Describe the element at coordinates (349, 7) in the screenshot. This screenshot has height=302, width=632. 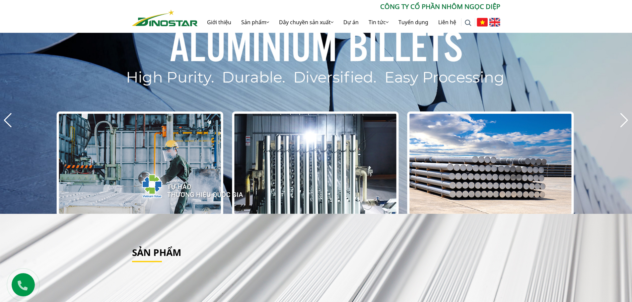
I see `p: CÔNG TY CỔ PHẦN NHÔM NGỌC DIỆP` at that location.